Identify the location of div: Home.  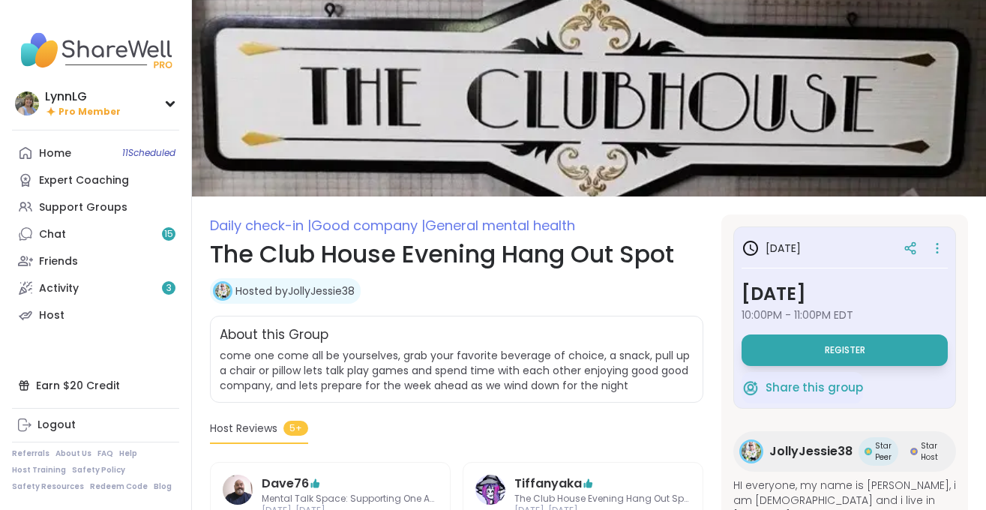
(55, 154).